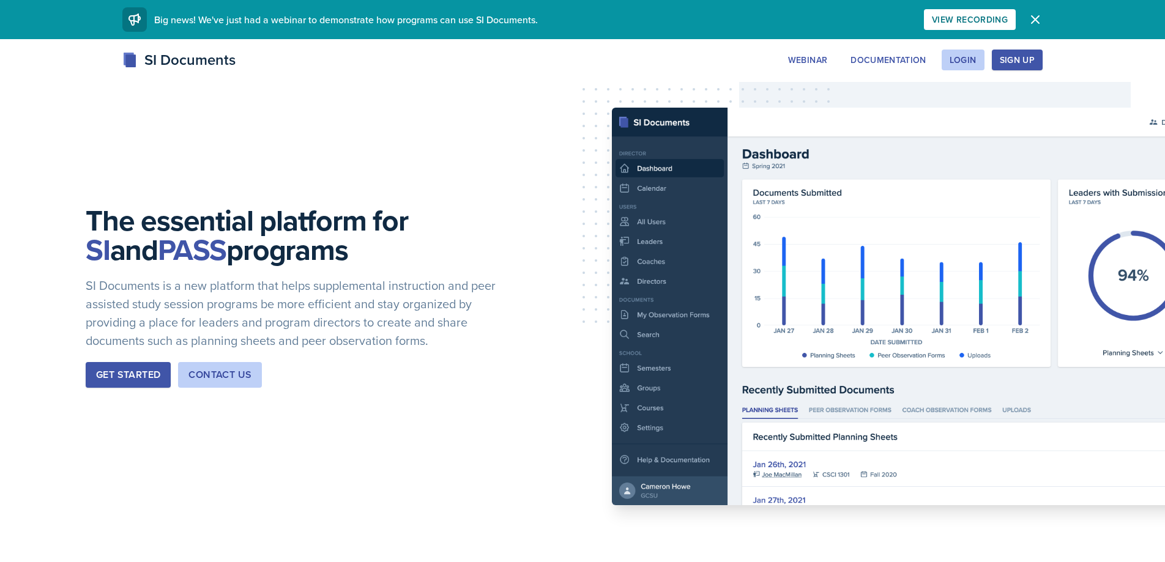  Describe the element at coordinates (220, 375) in the screenshot. I see `div: Contact Us` at that location.